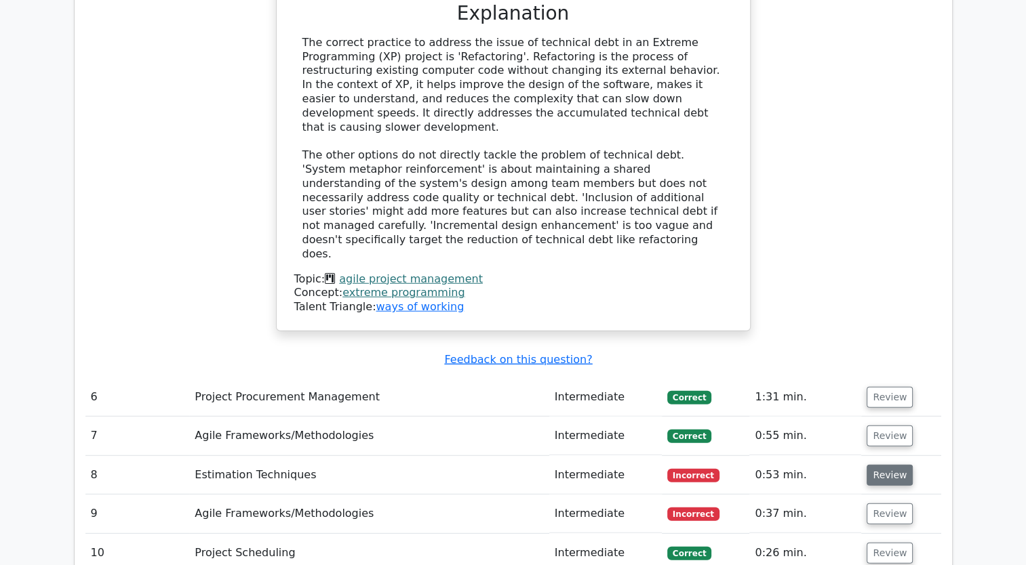 This screenshot has width=1026, height=565. What do you see at coordinates (513, 293) in the screenshot?
I see `div: Talent Triangle:` at bounding box center [513, 293].